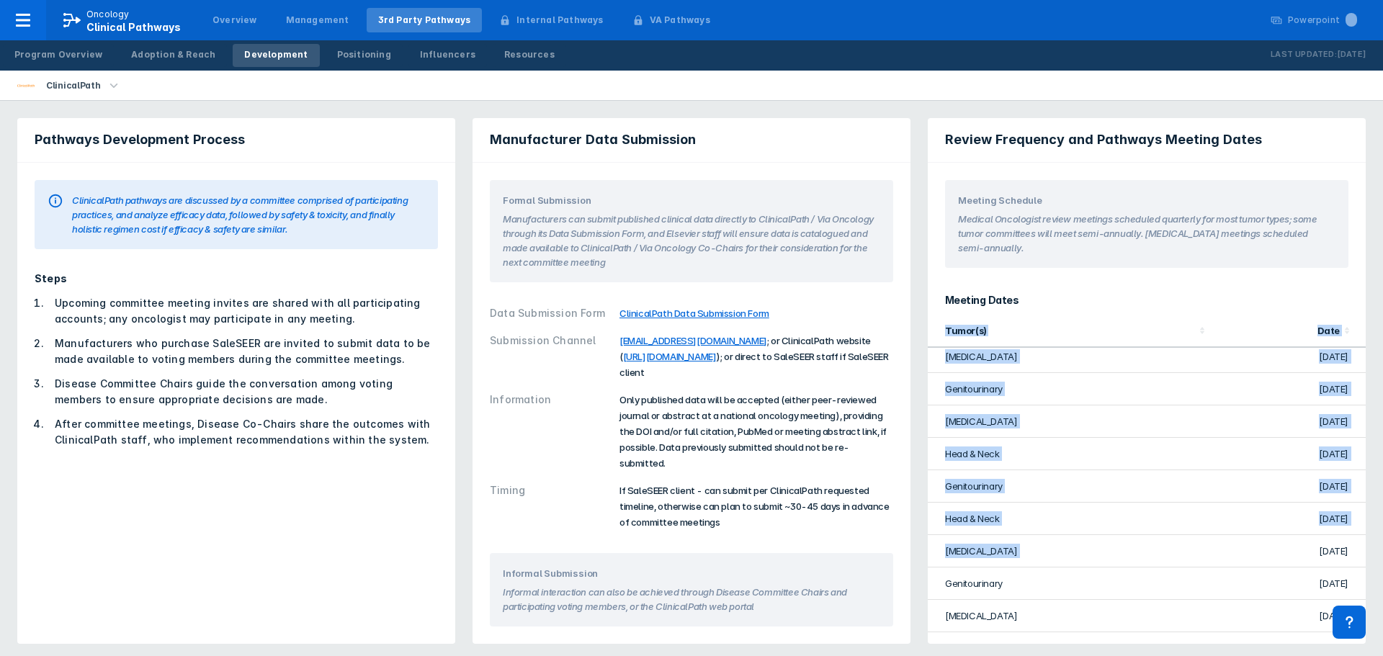 This screenshot has height=656, width=1383. Describe the element at coordinates (140, 140) in the screenshot. I see `span: Pathways Development Process` at that location.